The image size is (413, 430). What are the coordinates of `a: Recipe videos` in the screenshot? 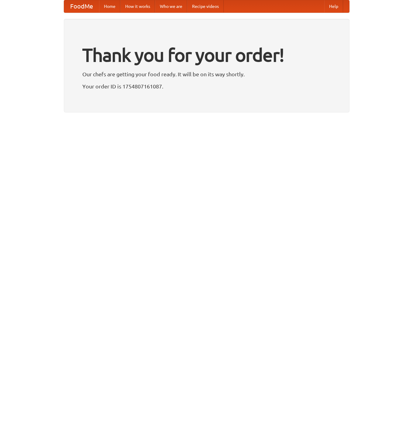 It's located at (206, 6).